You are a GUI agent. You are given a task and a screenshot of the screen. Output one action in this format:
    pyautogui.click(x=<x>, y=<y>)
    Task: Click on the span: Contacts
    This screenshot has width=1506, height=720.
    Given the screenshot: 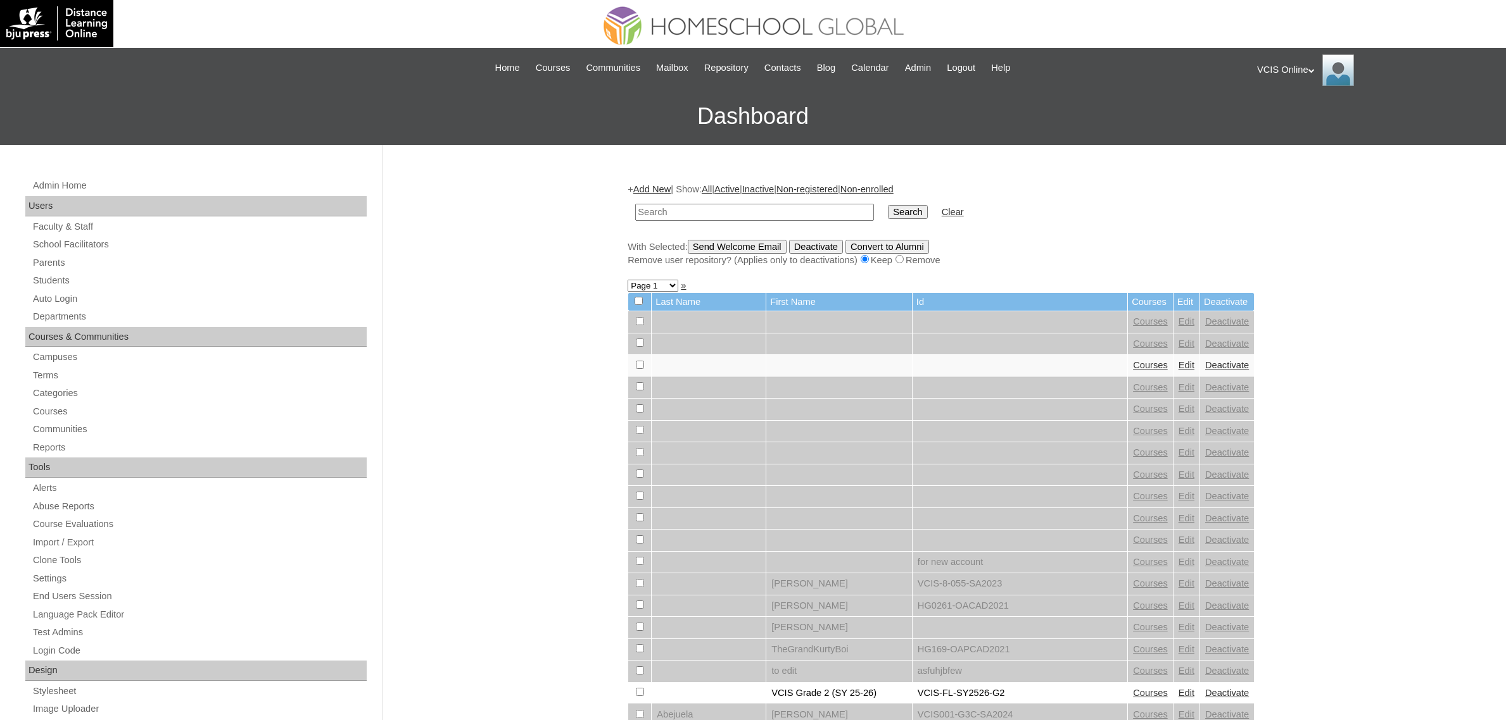 What is the action you would take?
    pyautogui.click(x=783, y=68)
    